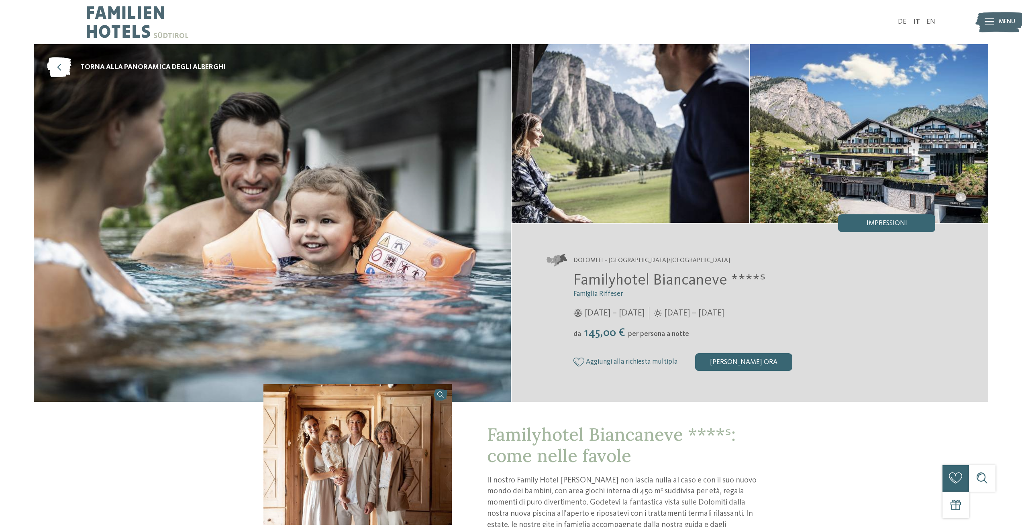 The image size is (1022, 527). Describe the element at coordinates (604, 333) in the screenshot. I see `span: 145,00 €` at that location.